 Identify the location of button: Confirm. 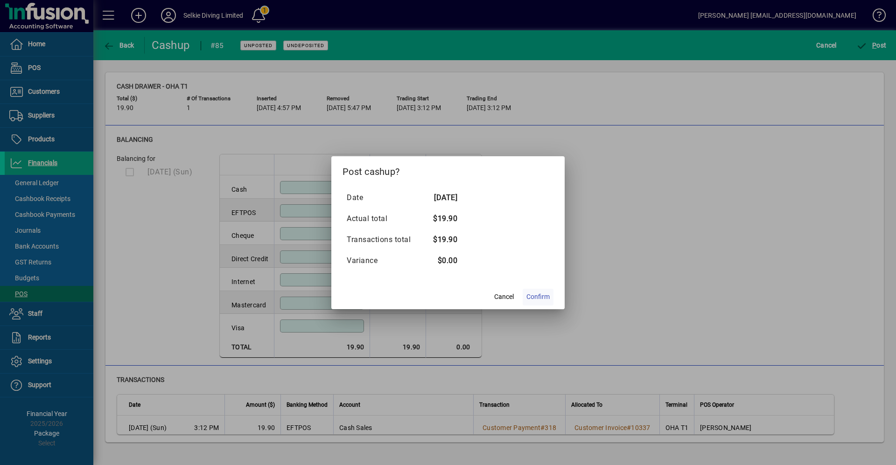
(538, 297).